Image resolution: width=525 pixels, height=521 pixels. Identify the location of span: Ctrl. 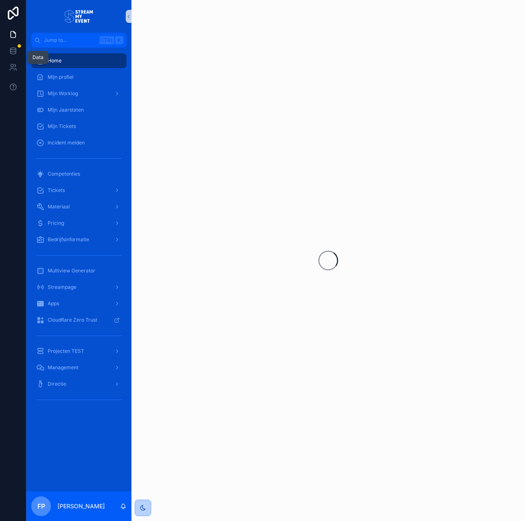
(107, 40).